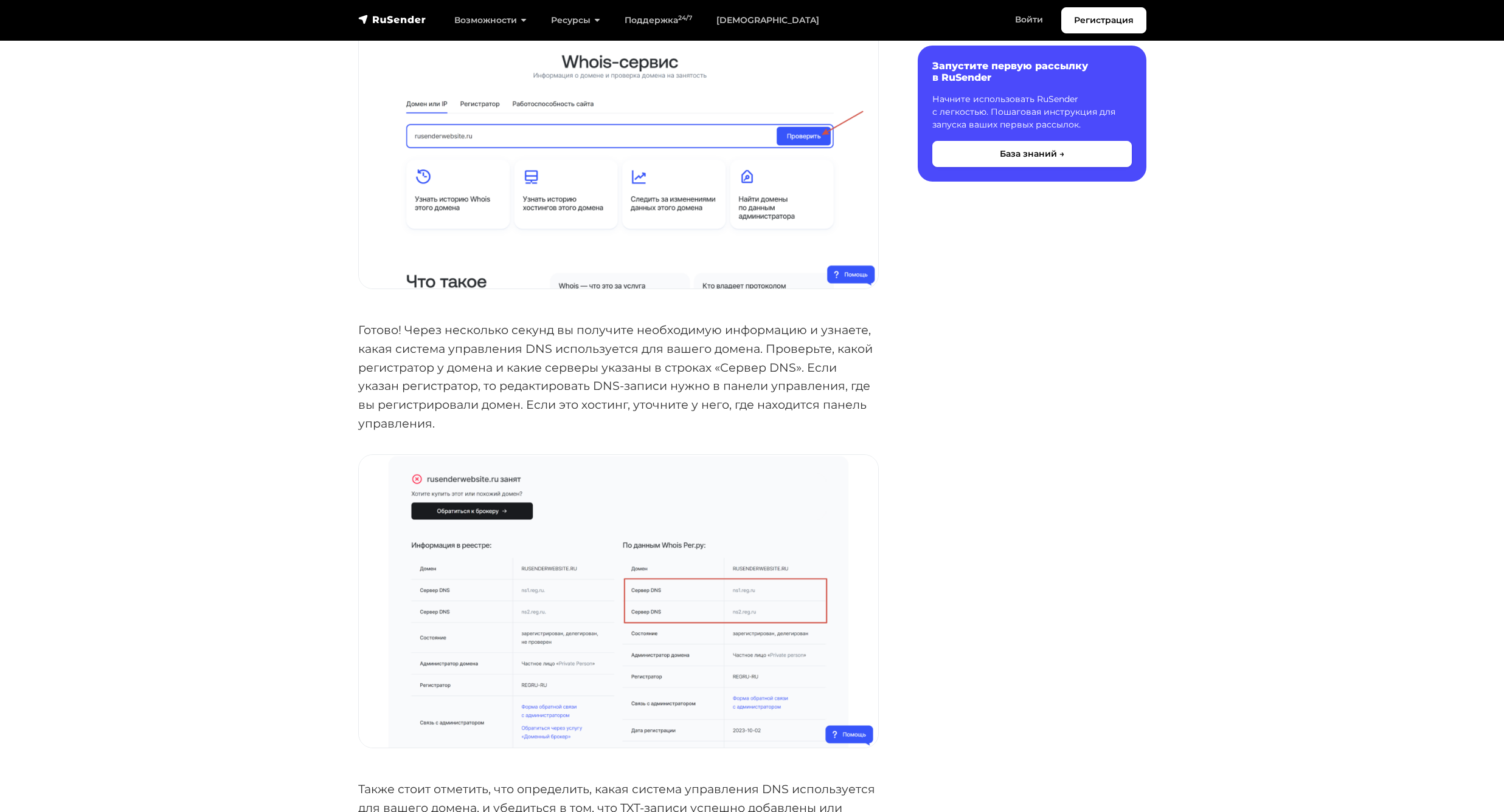  Describe the element at coordinates (1103, 20) in the screenshot. I see `a: Регистрация` at that location.